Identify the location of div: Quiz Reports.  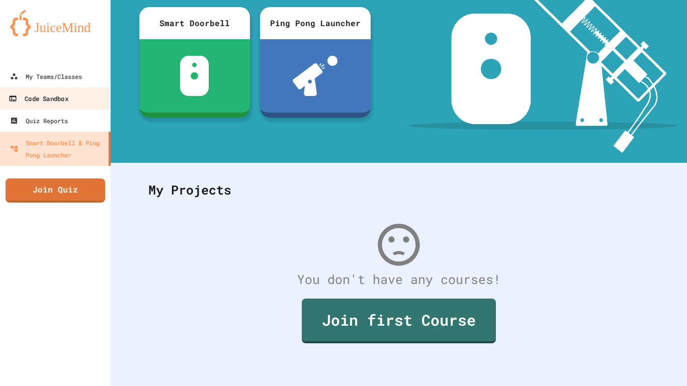
(39, 121).